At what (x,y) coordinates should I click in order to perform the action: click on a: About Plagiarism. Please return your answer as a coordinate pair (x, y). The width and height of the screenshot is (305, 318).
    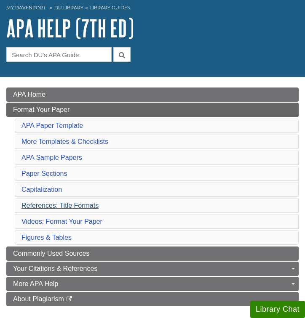
    Looking at the image, I should click on (152, 299).